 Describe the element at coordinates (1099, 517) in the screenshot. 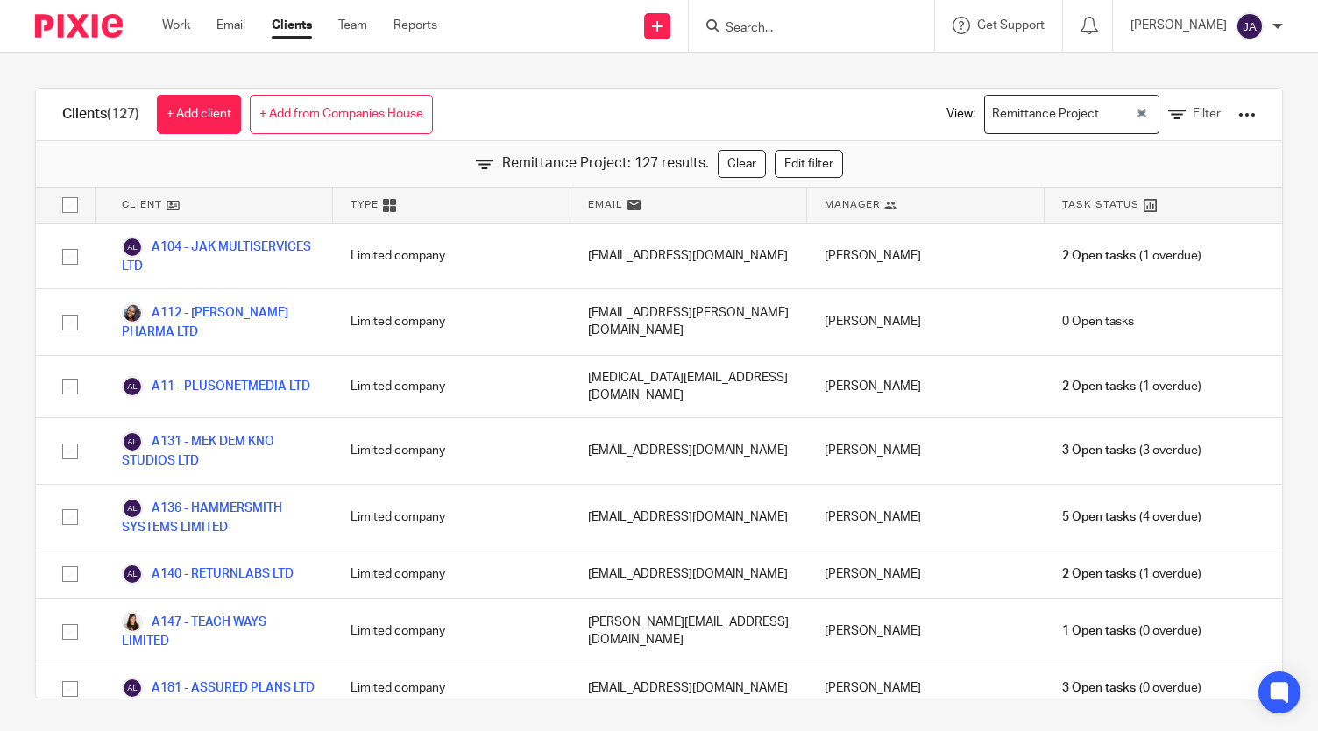

I see `span: 5 Open tasks` at that location.